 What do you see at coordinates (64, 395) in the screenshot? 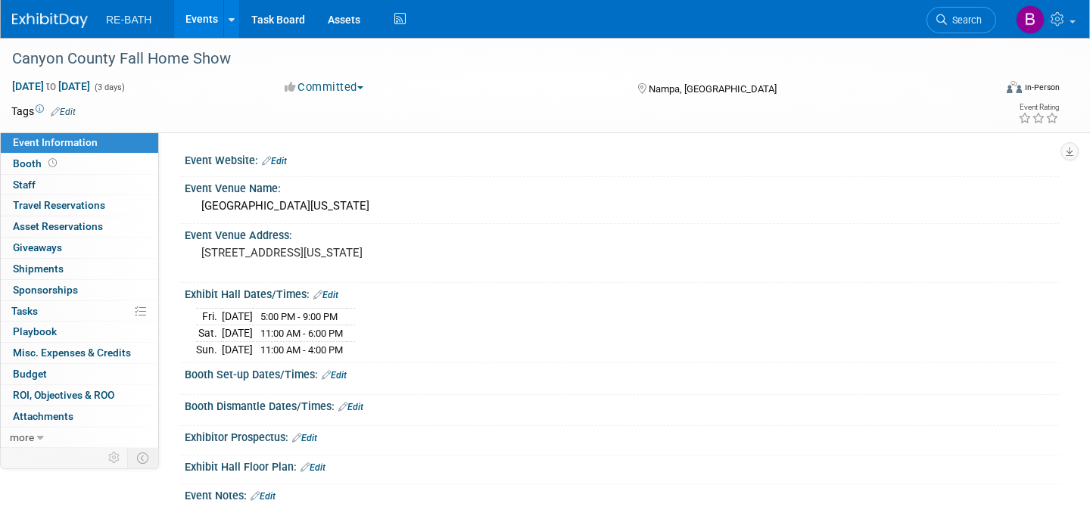
I see `span: ROI, Objectives & ROO` at bounding box center [64, 395].